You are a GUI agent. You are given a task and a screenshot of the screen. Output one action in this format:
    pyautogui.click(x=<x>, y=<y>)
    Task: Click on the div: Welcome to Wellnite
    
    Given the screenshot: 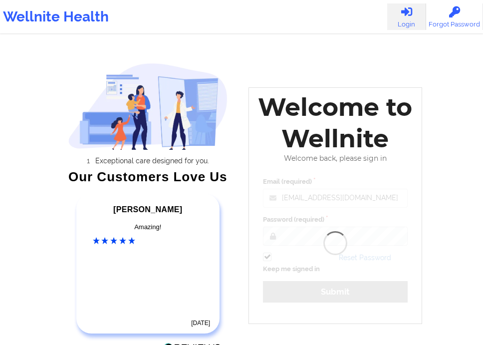 What is the action you would take?
    pyautogui.click(x=335, y=123)
    